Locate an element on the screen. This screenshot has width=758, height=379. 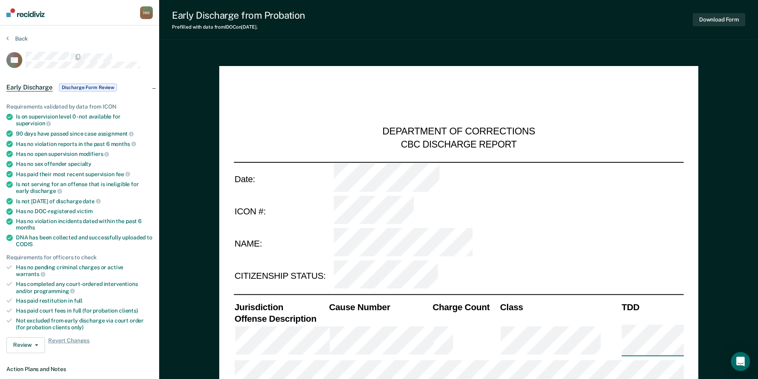
span: modifiers is located at coordinates (94, 154).